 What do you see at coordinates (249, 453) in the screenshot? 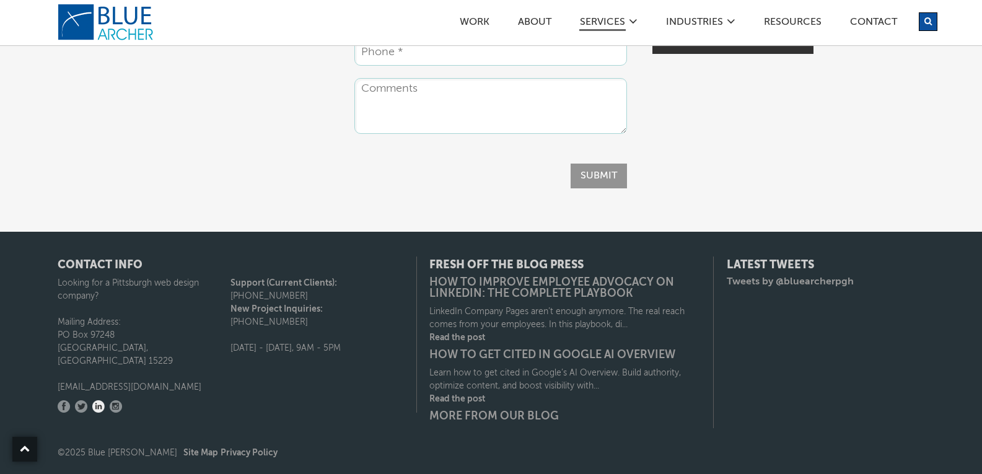
I see `a: Privacy Policy` at bounding box center [249, 453].